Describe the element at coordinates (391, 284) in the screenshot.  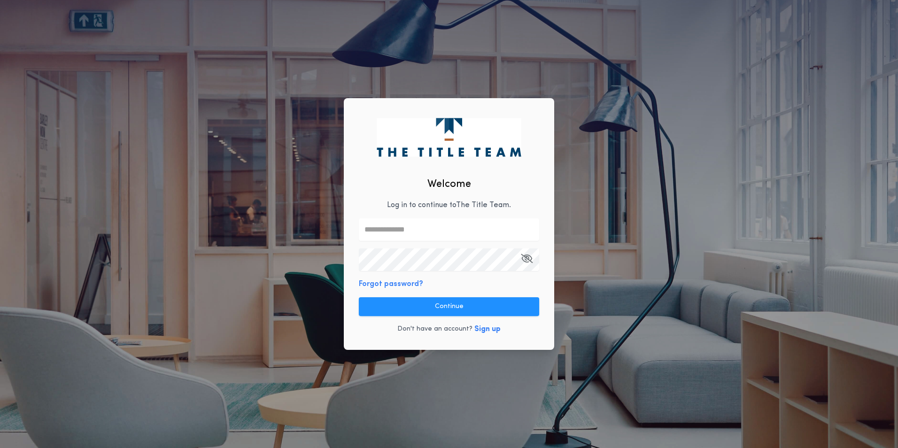
I see `button: Forgot password?` at that location.